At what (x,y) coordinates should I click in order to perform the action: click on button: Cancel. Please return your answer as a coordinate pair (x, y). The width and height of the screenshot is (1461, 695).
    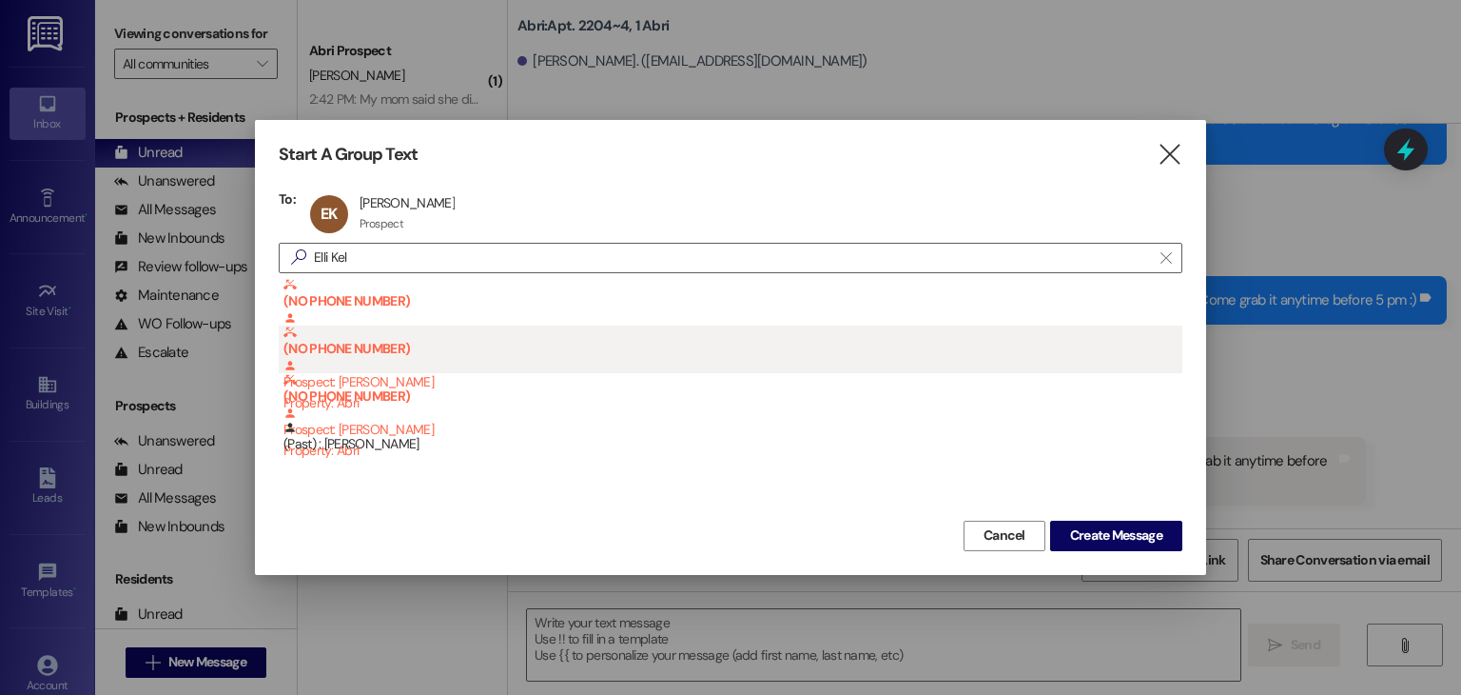
    Looking at the image, I should click on (1005, 536).